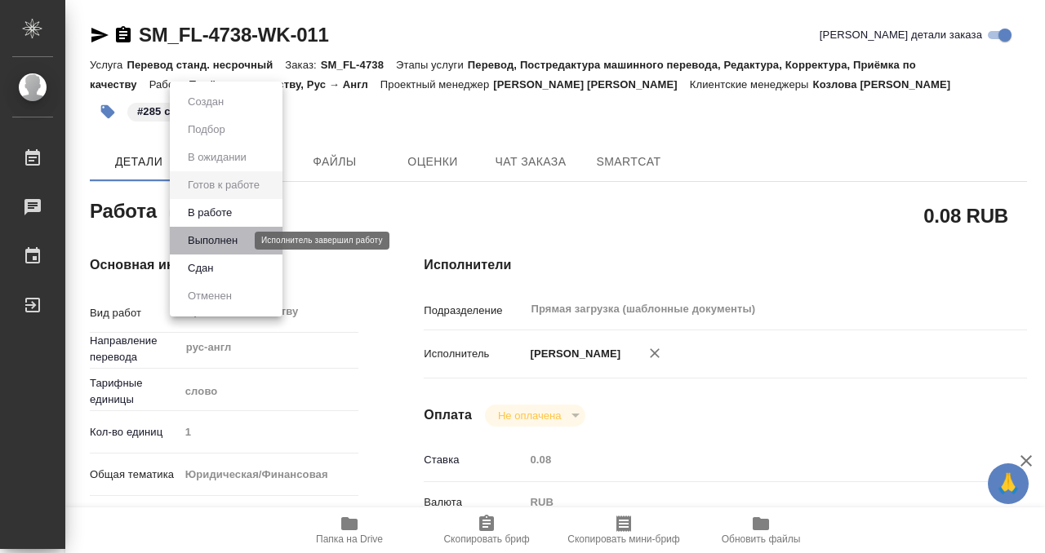  I want to click on button: Создан, so click(206, 102).